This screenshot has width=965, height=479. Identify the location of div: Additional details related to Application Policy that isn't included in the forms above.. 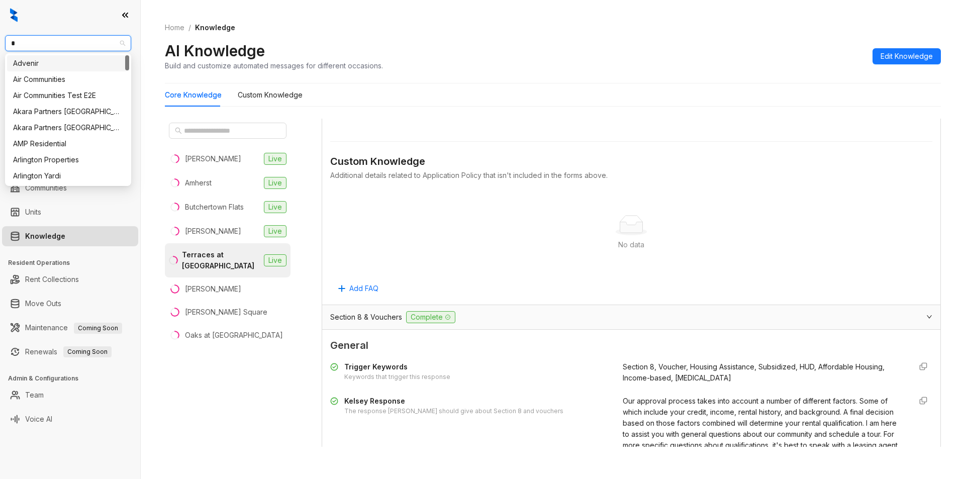
(631, 175).